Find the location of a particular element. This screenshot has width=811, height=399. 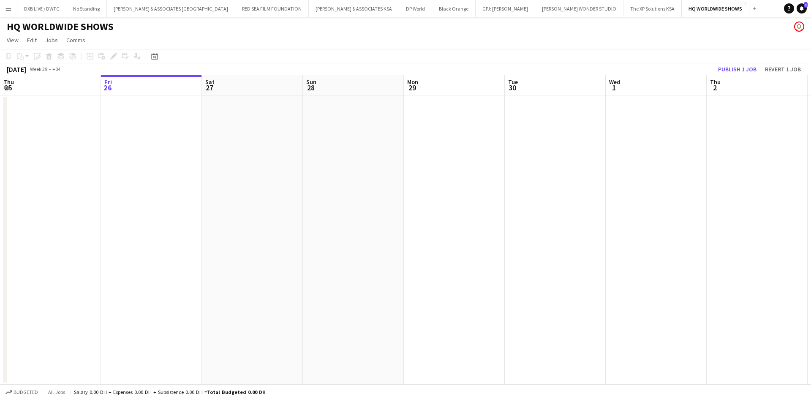

a: Edit is located at coordinates (32, 40).